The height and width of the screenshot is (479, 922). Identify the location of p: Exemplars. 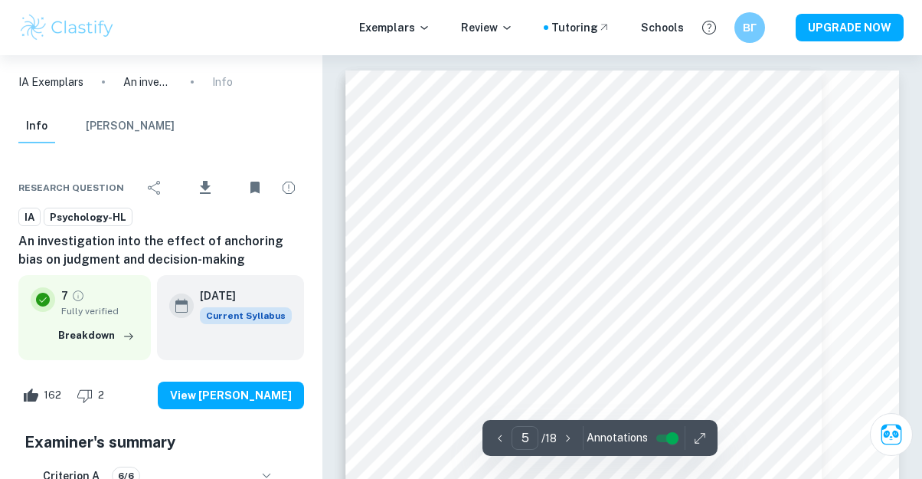
(394, 28).